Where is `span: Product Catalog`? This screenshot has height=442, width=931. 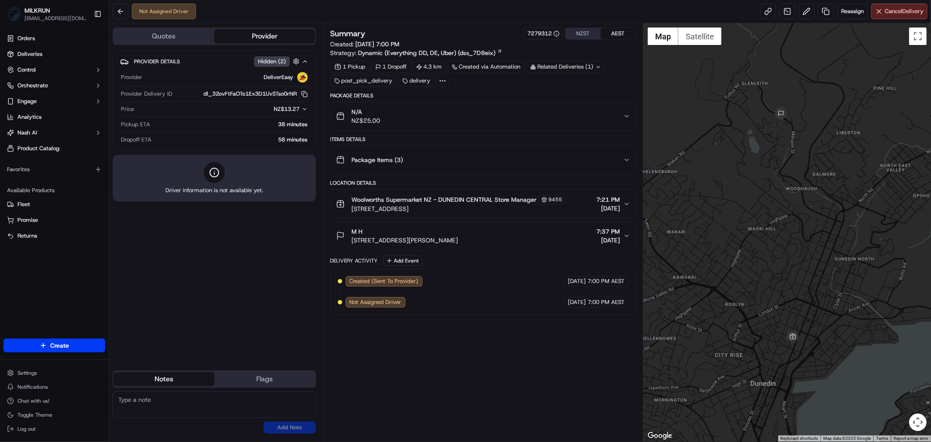 span: Product Catalog is located at coordinates (38, 148).